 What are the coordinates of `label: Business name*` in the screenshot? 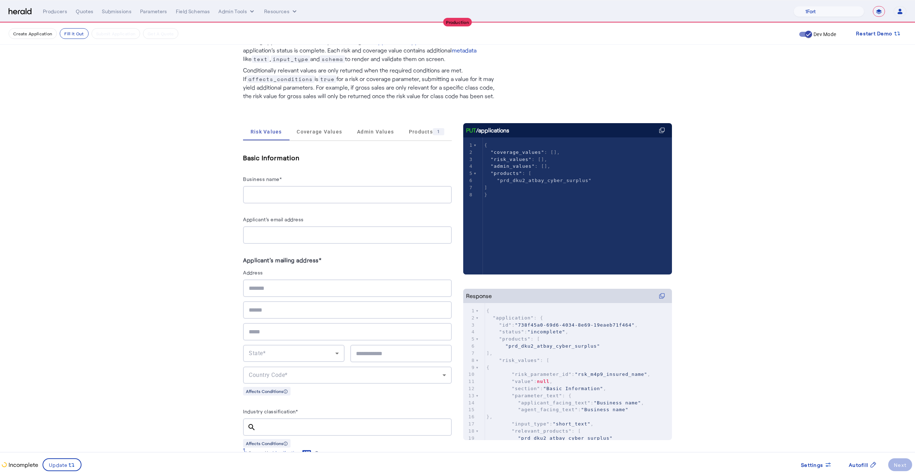 It's located at (262, 179).